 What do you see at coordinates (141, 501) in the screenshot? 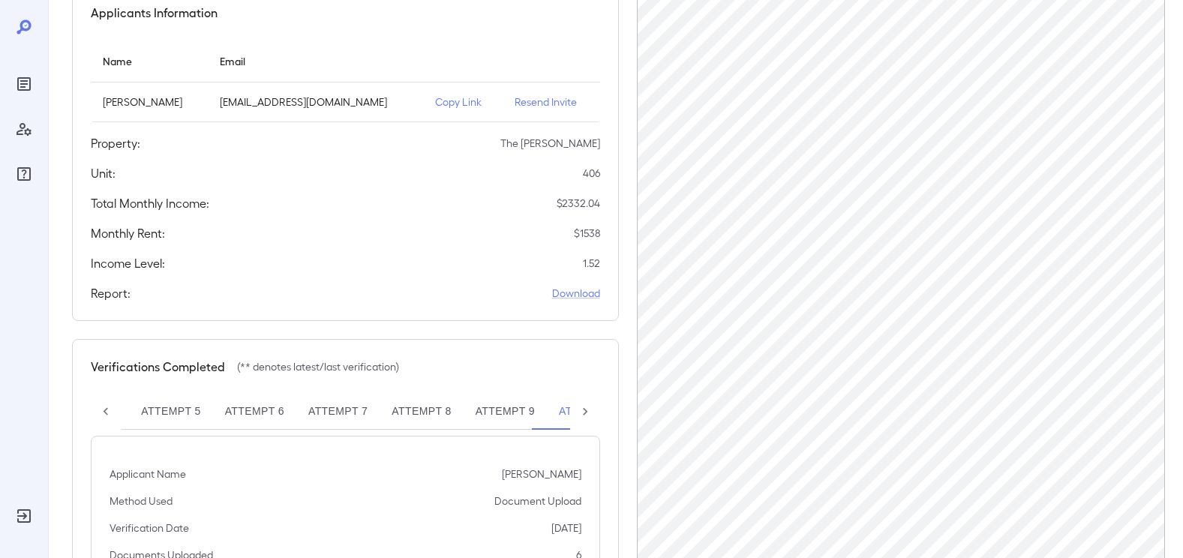
I see `p: Method Used` at bounding box center [141, 501].